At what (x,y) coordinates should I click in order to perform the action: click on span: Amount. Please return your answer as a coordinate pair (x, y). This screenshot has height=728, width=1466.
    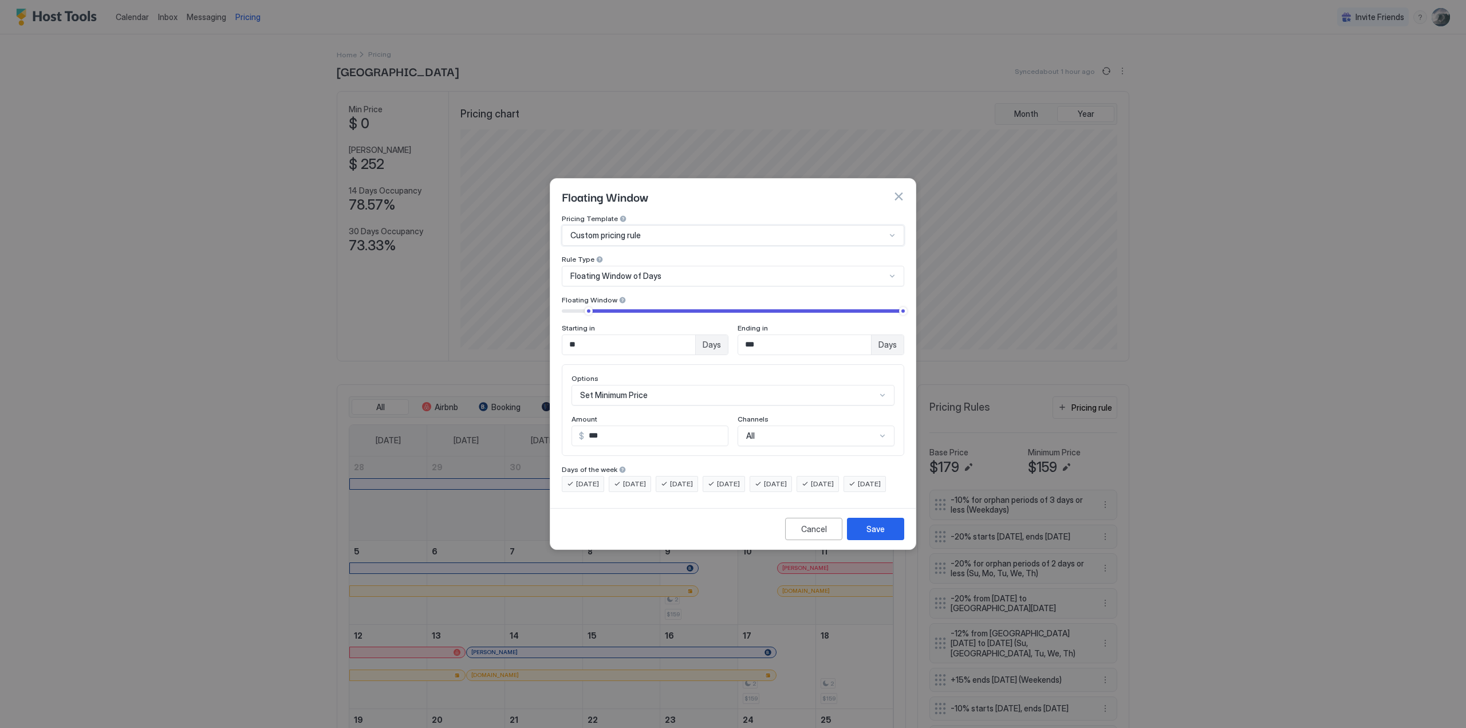
    Looking at the image, I should click on (584, 419).